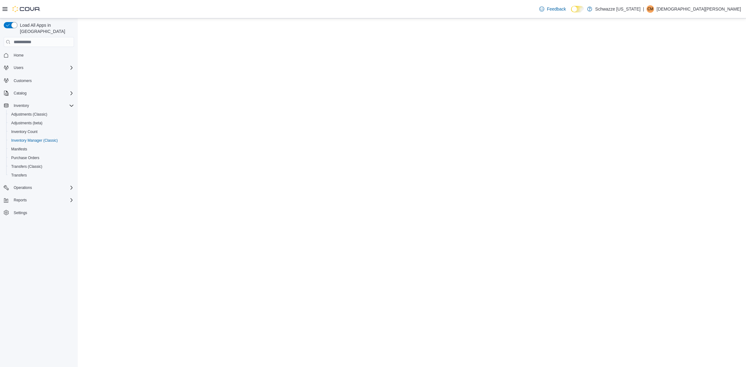 This screenshot has height=367, width=746. What do you see at coordinates (41, 123) in the screenshot?
I see `button: Adjustments (beta)` at bounding box center [41, 123].